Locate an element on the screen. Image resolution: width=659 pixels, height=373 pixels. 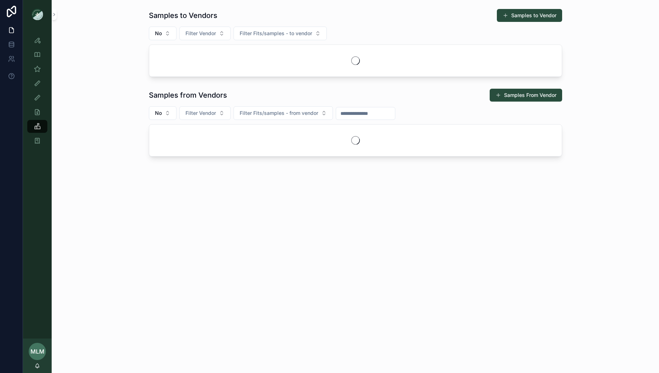
div: scrollable content is located at coordinates (37, 93).